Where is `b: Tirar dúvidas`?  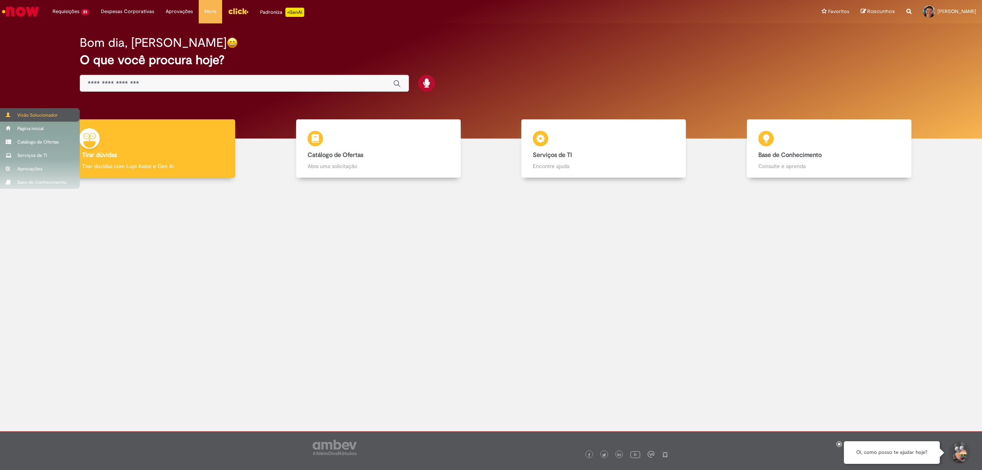 b: Tirar dúvidas is located at coordinates (99, 155).